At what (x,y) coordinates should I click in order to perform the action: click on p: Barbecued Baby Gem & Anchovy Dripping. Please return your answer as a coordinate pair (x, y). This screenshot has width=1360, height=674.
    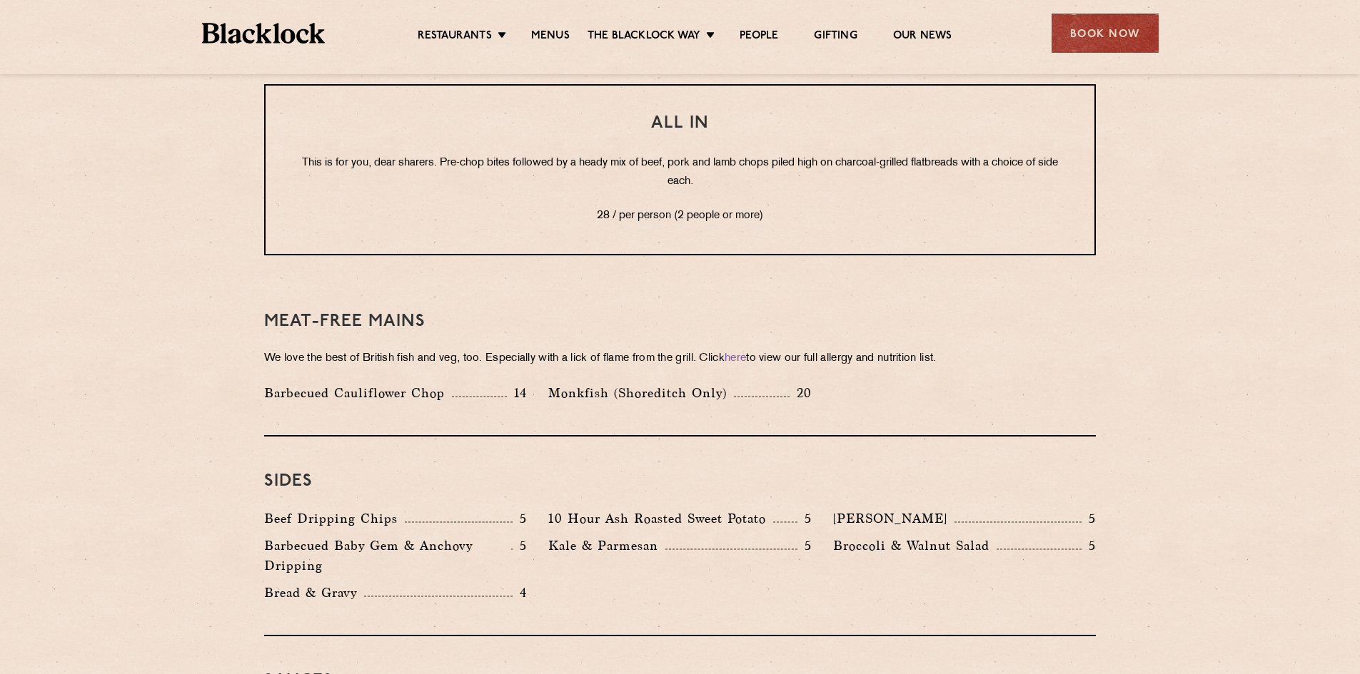
    Looking at the image, I should click on (388, 556).